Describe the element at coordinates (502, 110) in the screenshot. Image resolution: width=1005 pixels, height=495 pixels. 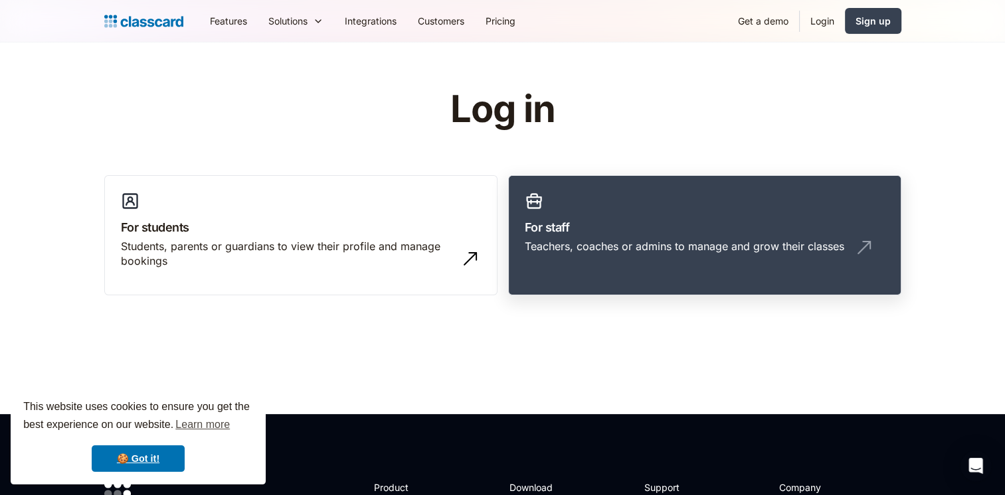
I see `h1: Log in` at that location.